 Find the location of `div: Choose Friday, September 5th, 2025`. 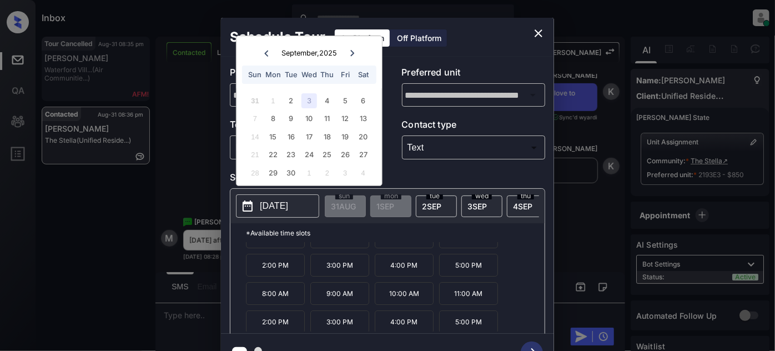

div: Choose Friday, September 5th, 2025 is located at coordinates (345, 100).